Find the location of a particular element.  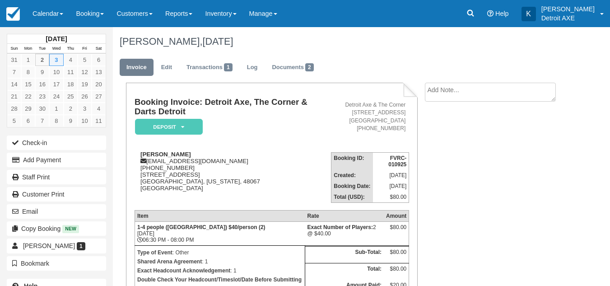

a: 13 is located at coordinates (98, 72).